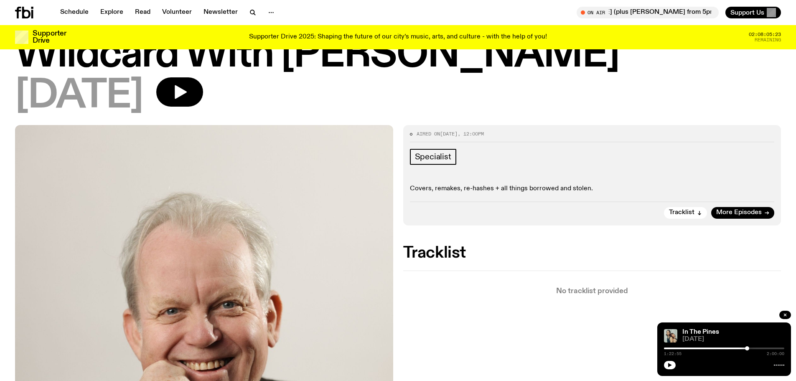  What do you see at coordinates (753, 13) in the screenshot?
I see `button: Support Us` at bounding box center [753, 13].